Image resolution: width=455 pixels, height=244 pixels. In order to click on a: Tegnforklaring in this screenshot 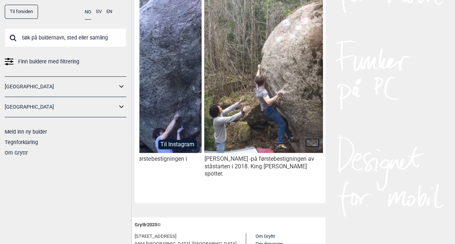, I will do `click(21, 142)`.